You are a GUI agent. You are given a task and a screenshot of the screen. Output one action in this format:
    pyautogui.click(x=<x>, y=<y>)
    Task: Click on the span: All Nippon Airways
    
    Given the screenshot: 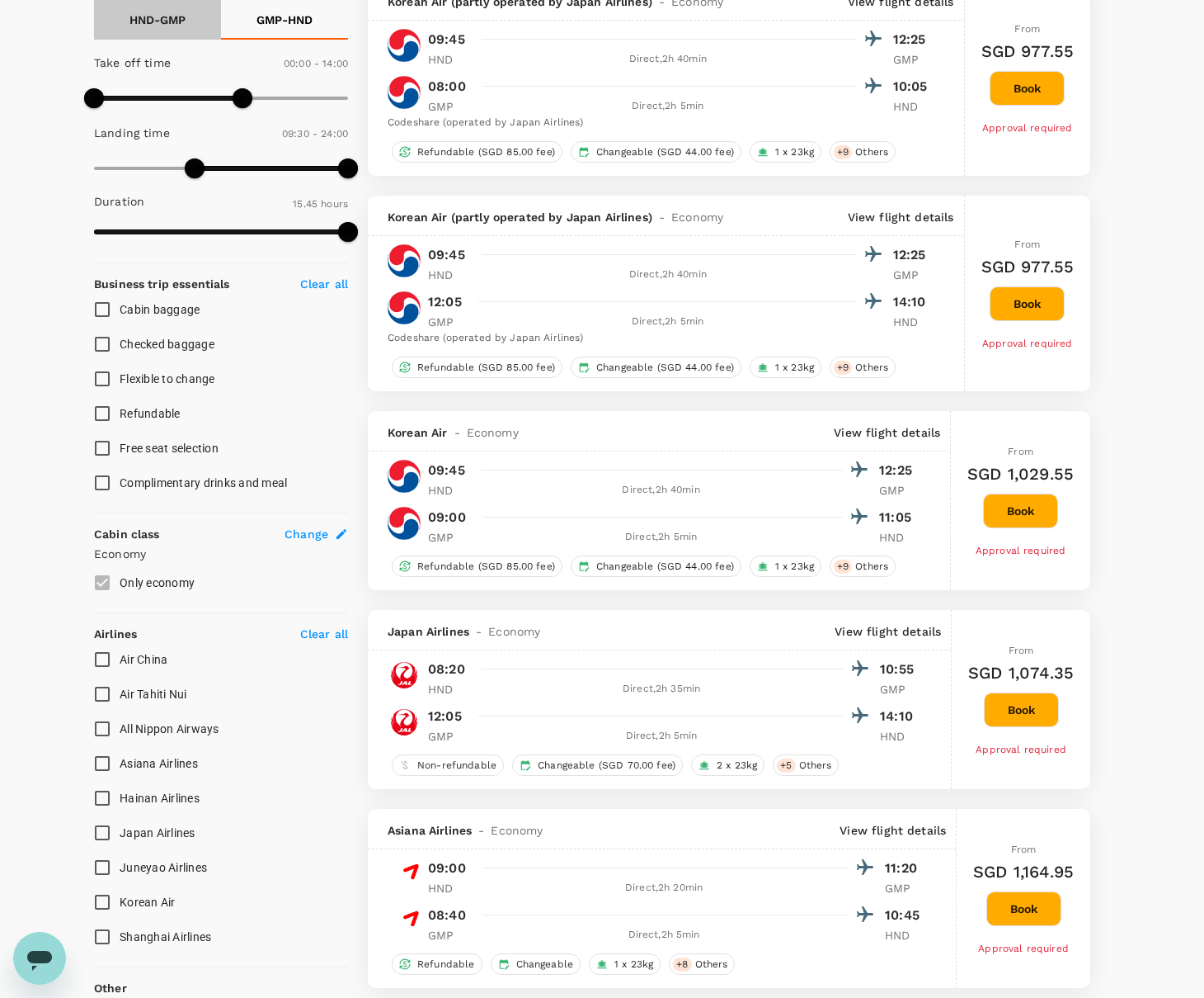 What is the action you would take?
    pyautogui.click(x=169, y=728)
    